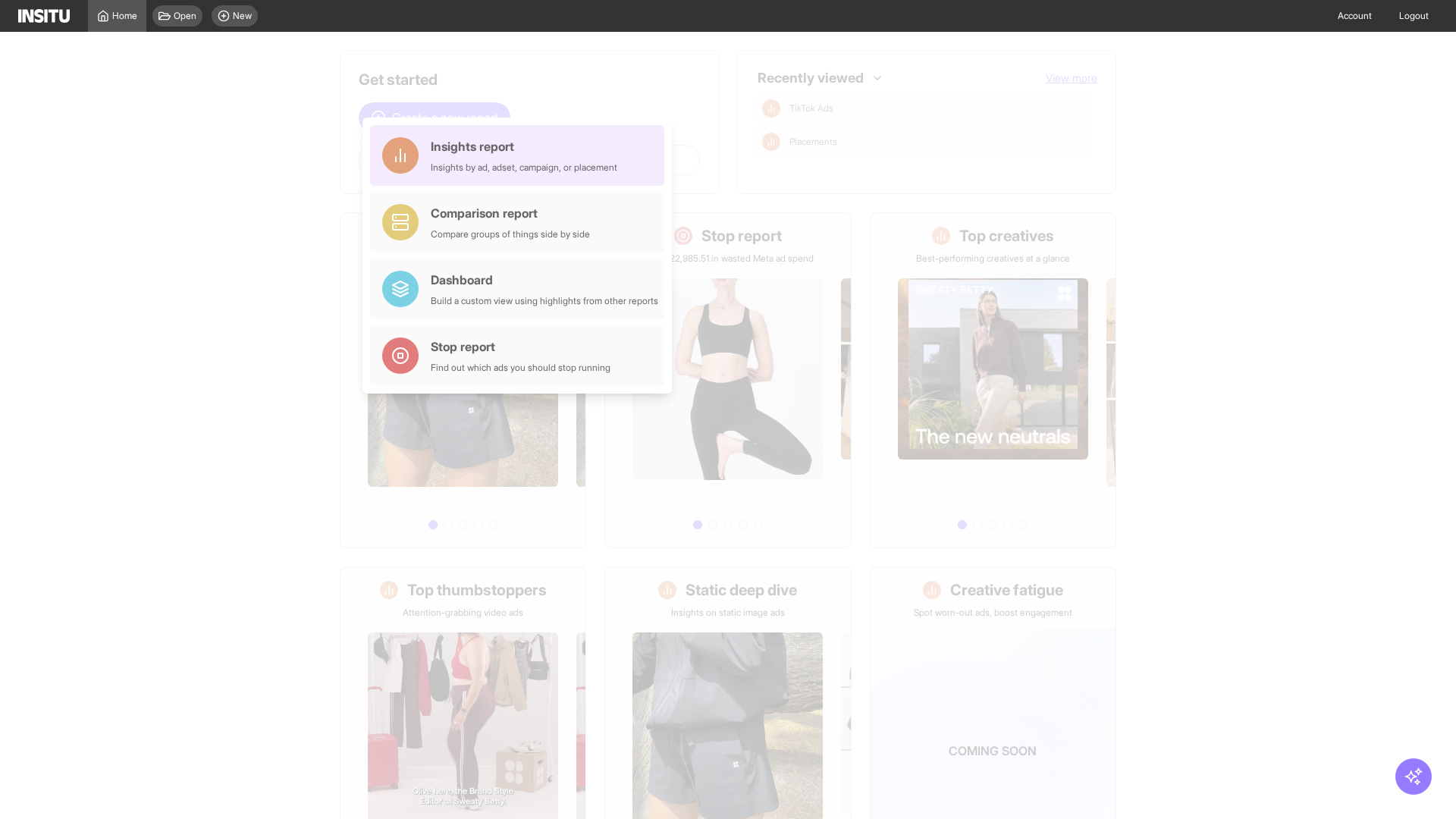 The image size is (1456, 819). What do you see at coordinates (510, 234) in the screenshot?
I see `div: Compare groups of things side by side` at bounding box center [510, 234].